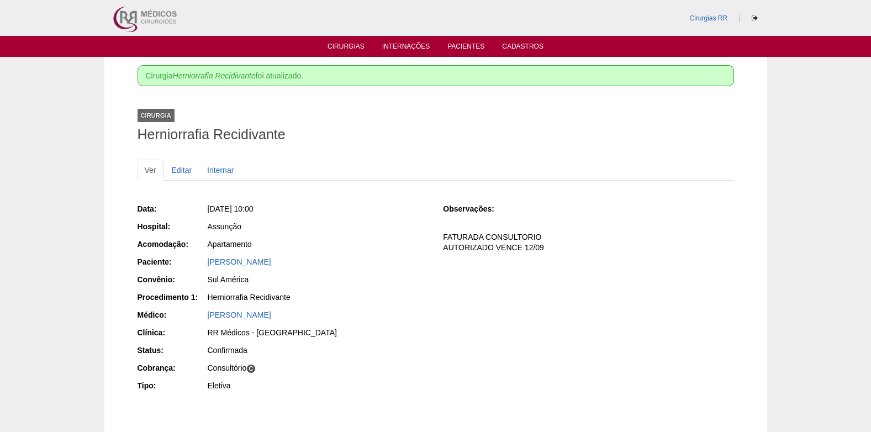 The width and height of the screenshot is (871, 432). What do you see at coordinates (318, 226) in the screenshot?
I see `div: Assunção` at bounding box center [318, 226].